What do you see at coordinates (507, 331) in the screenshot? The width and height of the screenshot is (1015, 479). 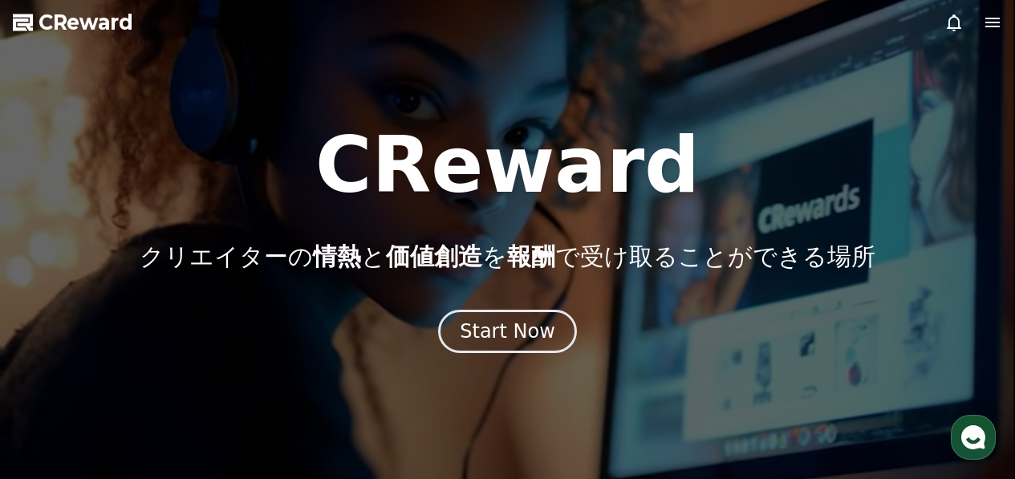 I see `div: Start Now` at bounding box center [507, 331].